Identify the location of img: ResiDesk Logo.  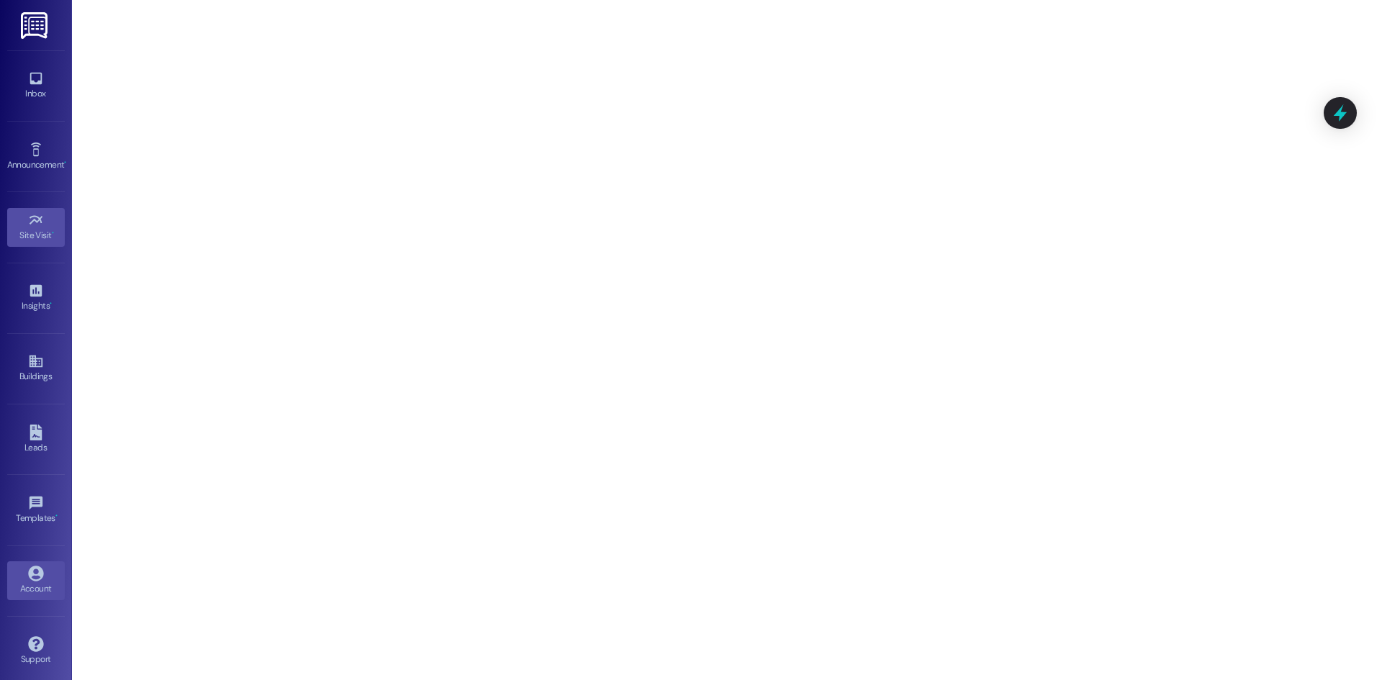
(35, 25).